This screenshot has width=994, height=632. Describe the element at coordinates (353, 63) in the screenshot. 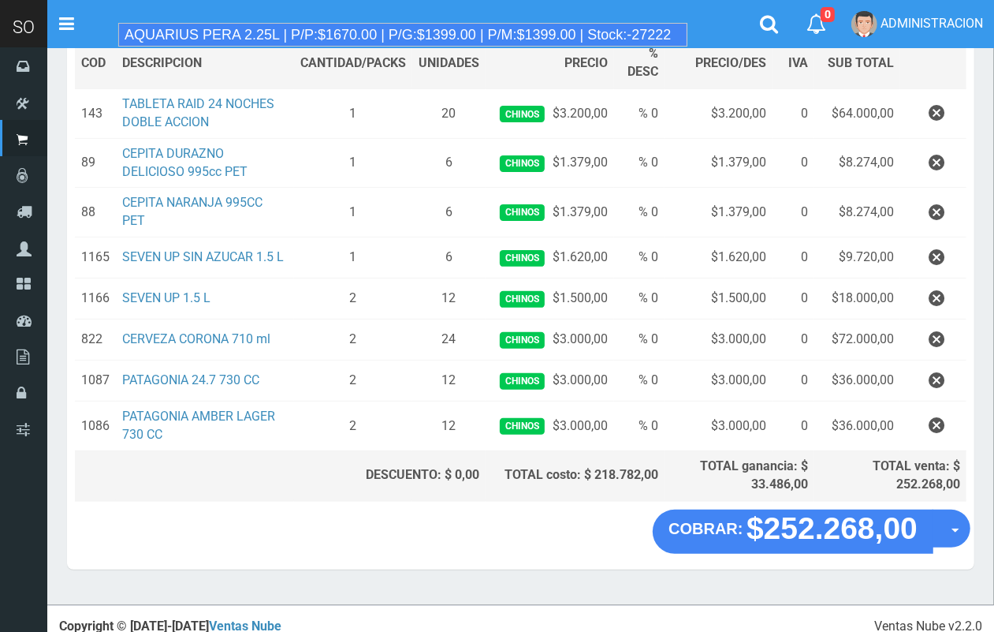

I see `th: CANTIDAD/PACKS` at that location.